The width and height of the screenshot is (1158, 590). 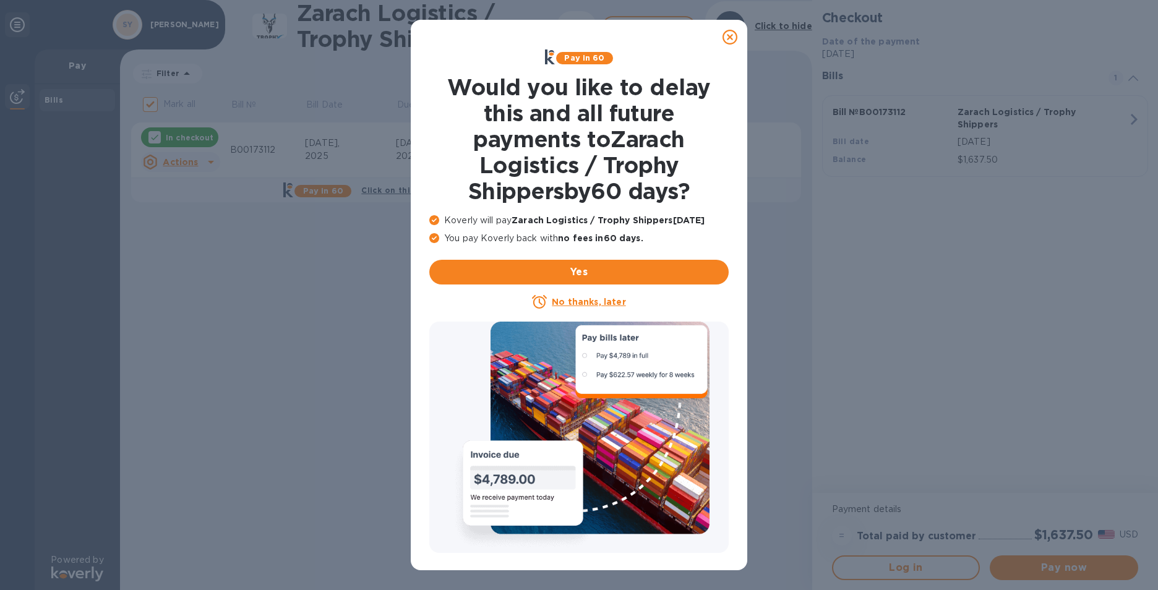 What do you see at coordinates (579, 139) in the screenshot?
I see `h1: Would you like to delay this and all future payments to Zarach Logistics / Trophy Shippers by 60 ...` at bounding box center [579, 139].